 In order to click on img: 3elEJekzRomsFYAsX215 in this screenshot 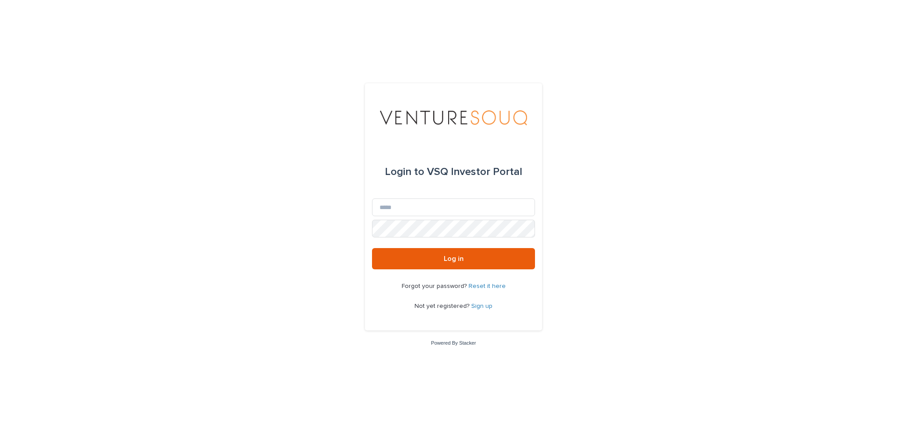, I will do `click(453, 118)`.